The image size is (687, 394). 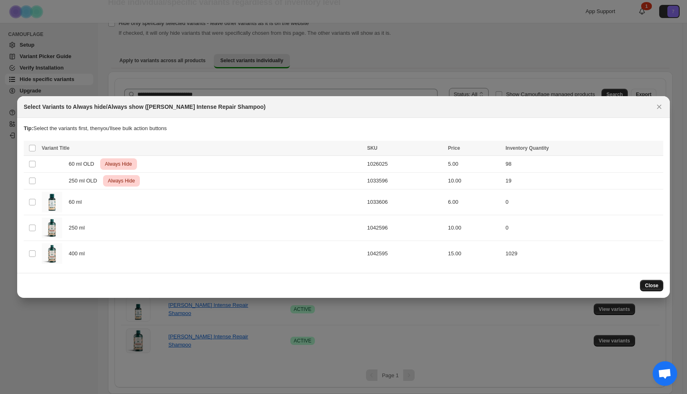 I want to click on td: 15.00, so click(x=475, y=254).